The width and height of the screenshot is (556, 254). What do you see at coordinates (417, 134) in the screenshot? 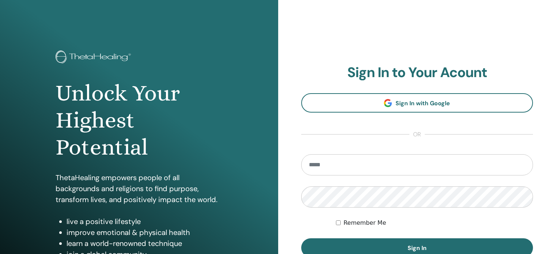
I see `span: or` at bounding box center [417, 134].